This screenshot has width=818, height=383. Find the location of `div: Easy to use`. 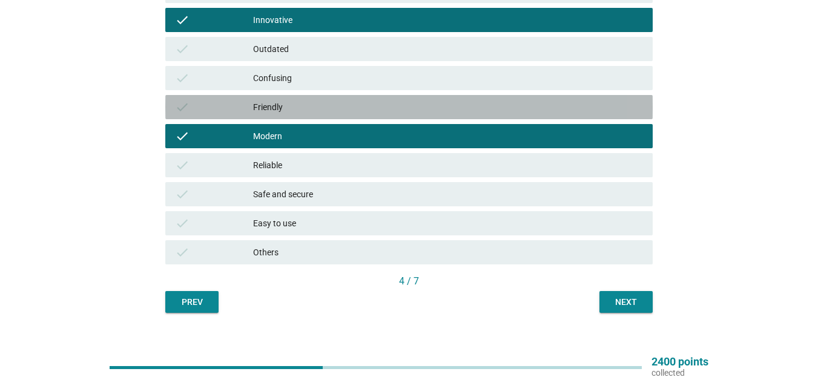

div: Easy to use is located at coordinates (448, 223).